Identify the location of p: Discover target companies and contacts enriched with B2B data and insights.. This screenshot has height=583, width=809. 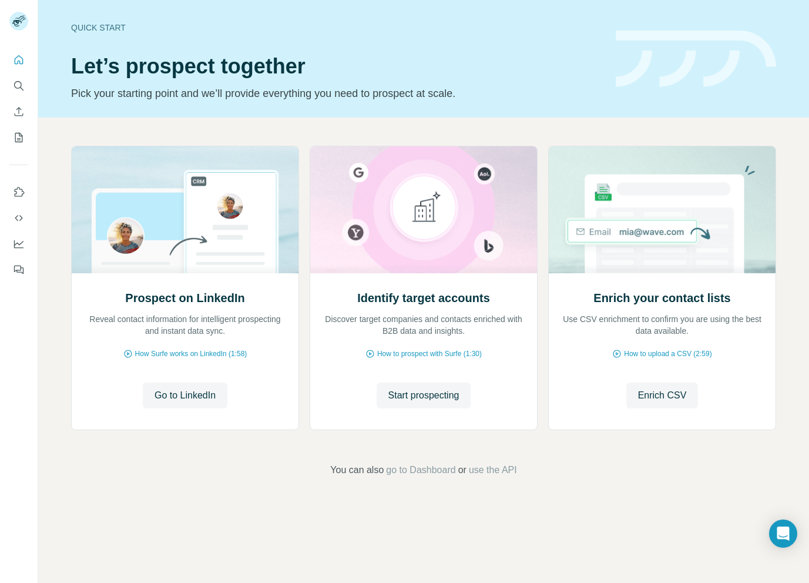
(423, 325).